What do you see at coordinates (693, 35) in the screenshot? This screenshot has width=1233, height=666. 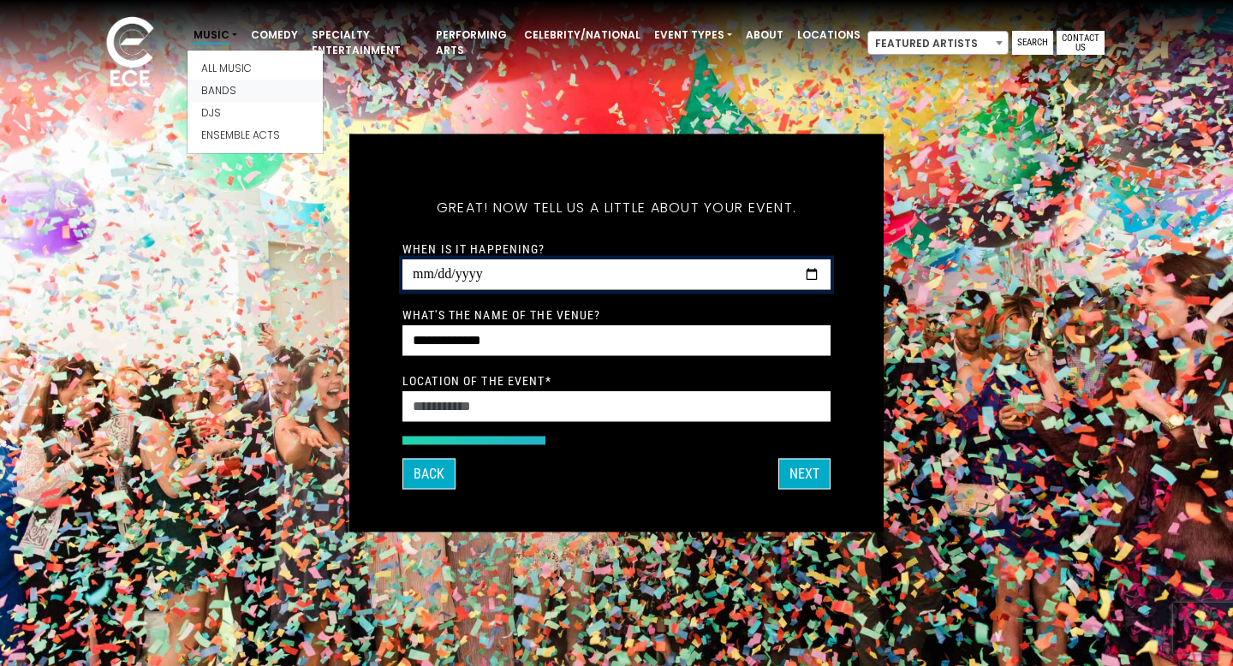 I see `a: Event Types` at bounding box center [693, 35].